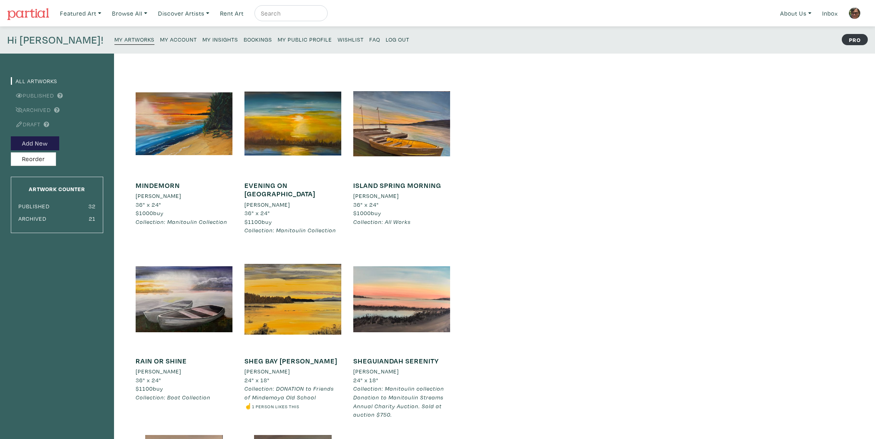 This screenshot has width=875, height=439. I want to click on small: My Insights, so click(220, 39).